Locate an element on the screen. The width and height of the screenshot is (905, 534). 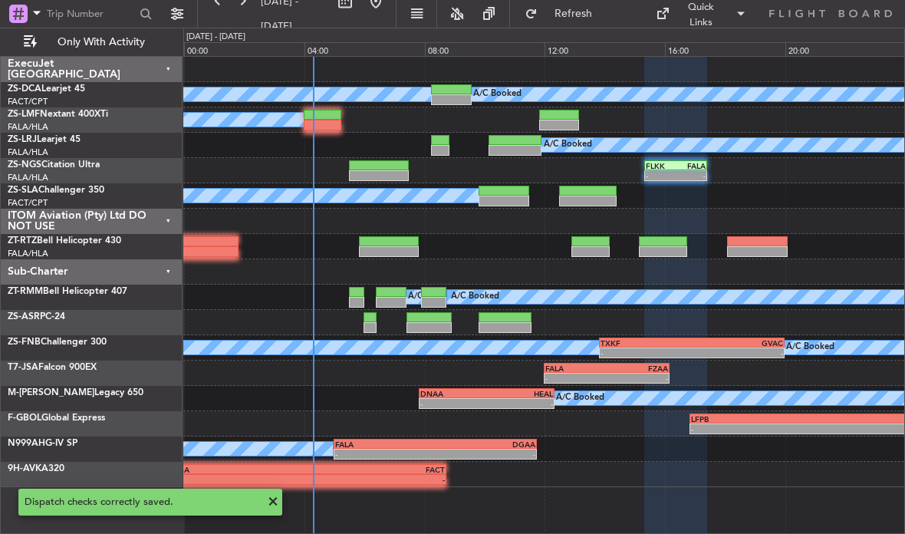
div: 04:00 is located at coordinates (364, 49).